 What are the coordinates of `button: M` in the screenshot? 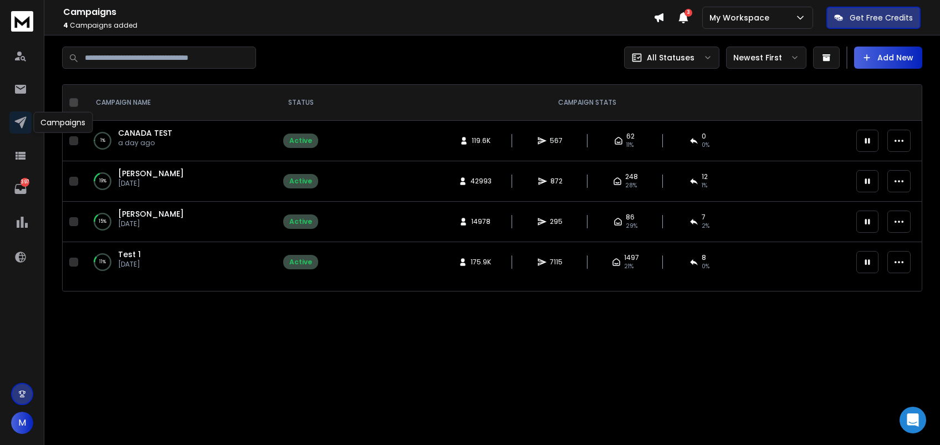 It's located at (22, 423).